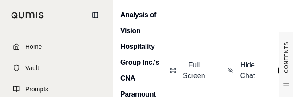 This screenshot has height=97, width=293. Describe the element at coordinates (57, 68) in the screenshot. I see `a: Vault` at that location.